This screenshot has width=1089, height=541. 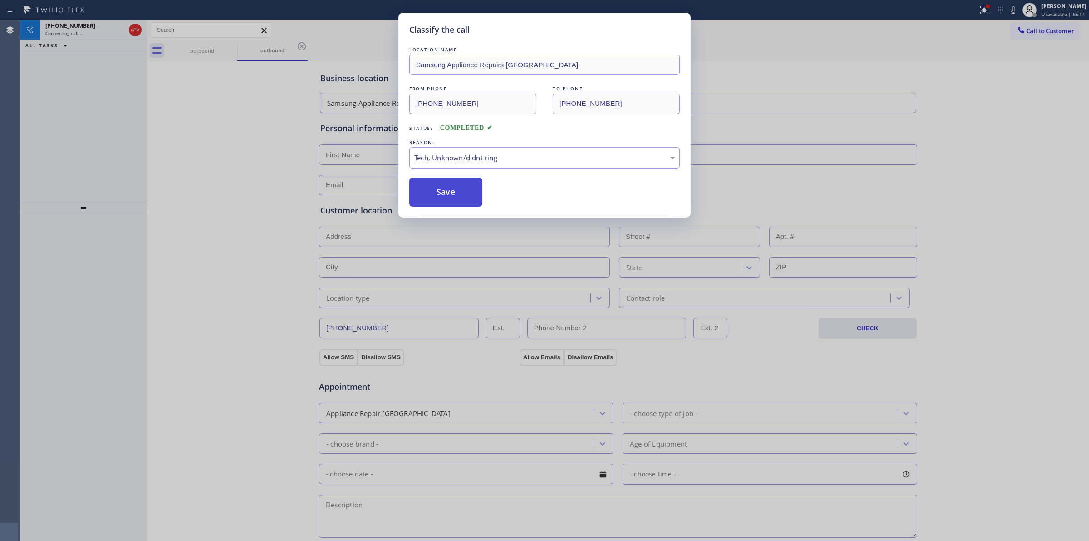 What do you see at coordinates (616, 89) in the screenshot?
I see `div: TO PHONE` at bounding box center [616, 89].